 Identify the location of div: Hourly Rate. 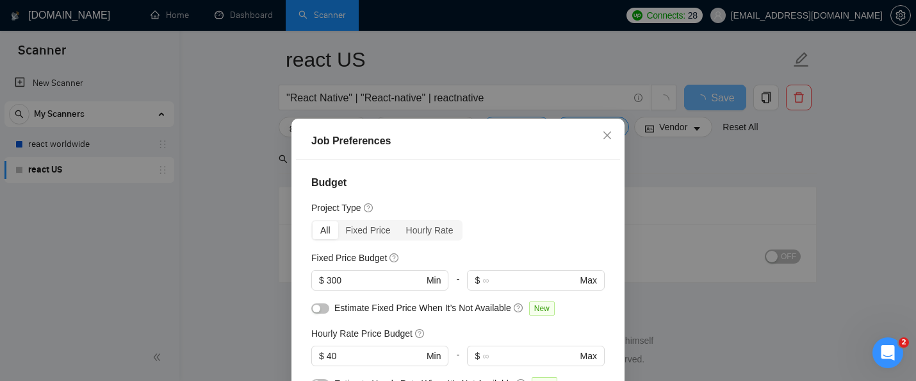
(430, 230).